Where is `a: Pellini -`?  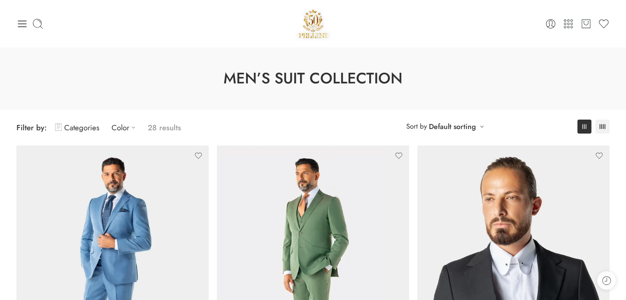
a: Pellini - is located at coordinates (313, 23).